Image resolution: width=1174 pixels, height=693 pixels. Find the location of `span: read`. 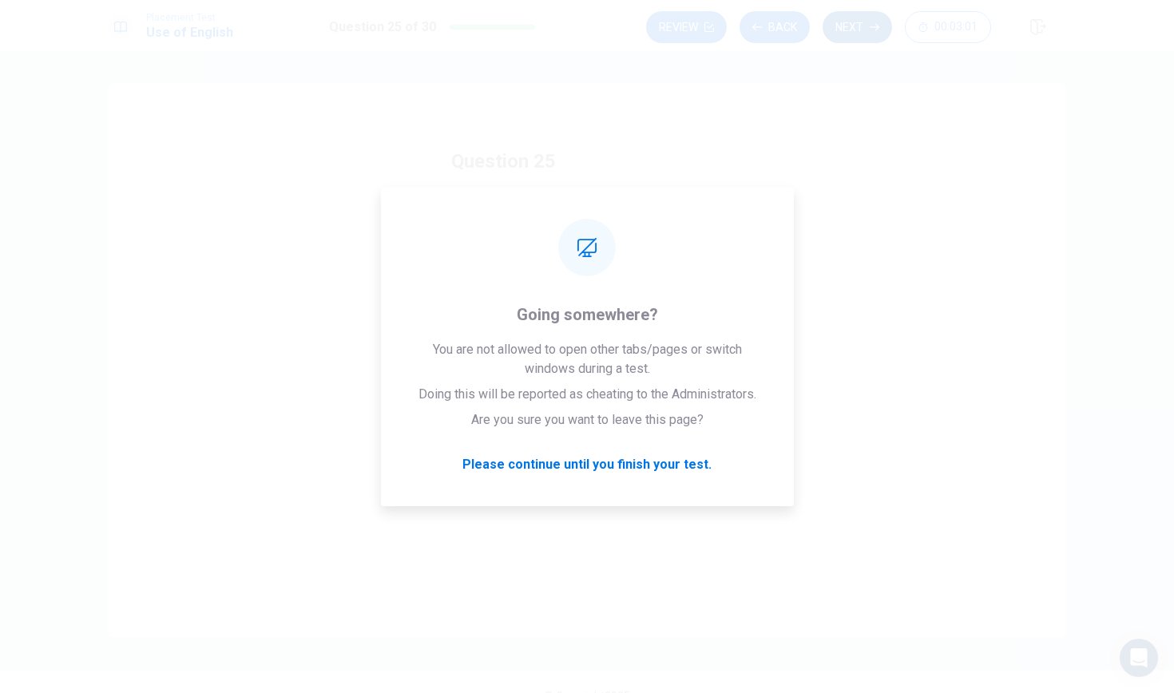

span: read is located at coordinates (502, 311).